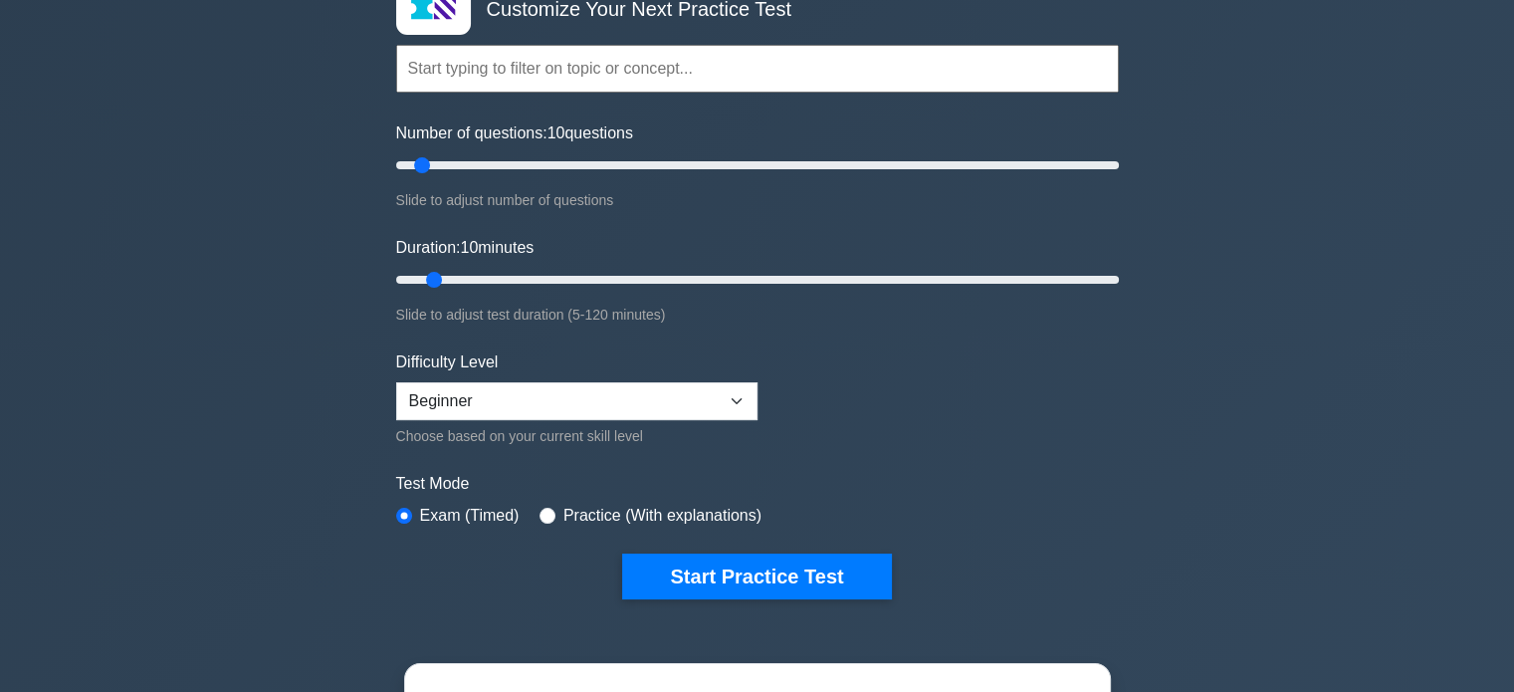 The width and height of the screenshot is (1514, 692). What do you see at coordinates (447, 362) in the screenshot?
I see `label: Difficulty Level` at bounding box center [447, 362].